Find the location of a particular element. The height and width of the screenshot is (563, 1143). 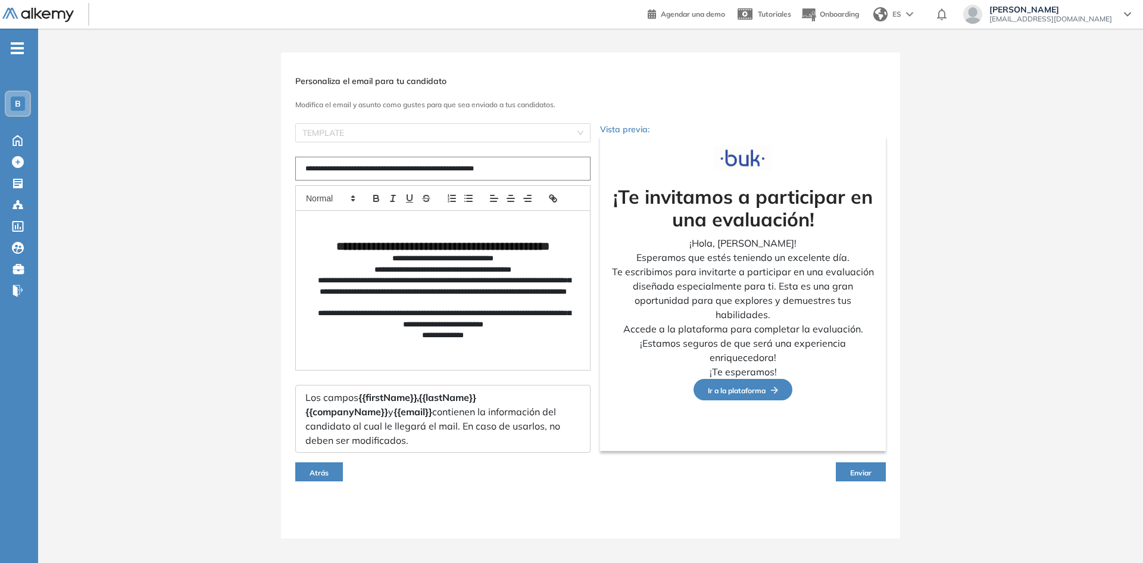

button: Ir a la plataformaFlecha is located at coordinates (743, 389).